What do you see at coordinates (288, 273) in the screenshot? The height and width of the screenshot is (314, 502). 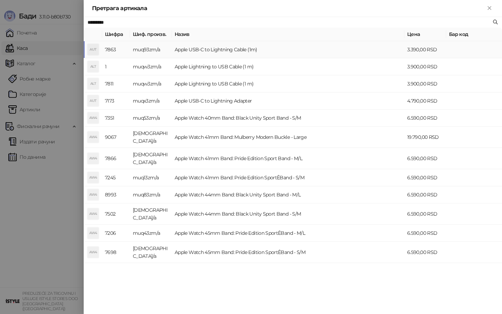 I see `td: Apple Watch 45mm Nike Band: Blue Flame Nike Sport Band - M/L` at bounding box center [288, 273].